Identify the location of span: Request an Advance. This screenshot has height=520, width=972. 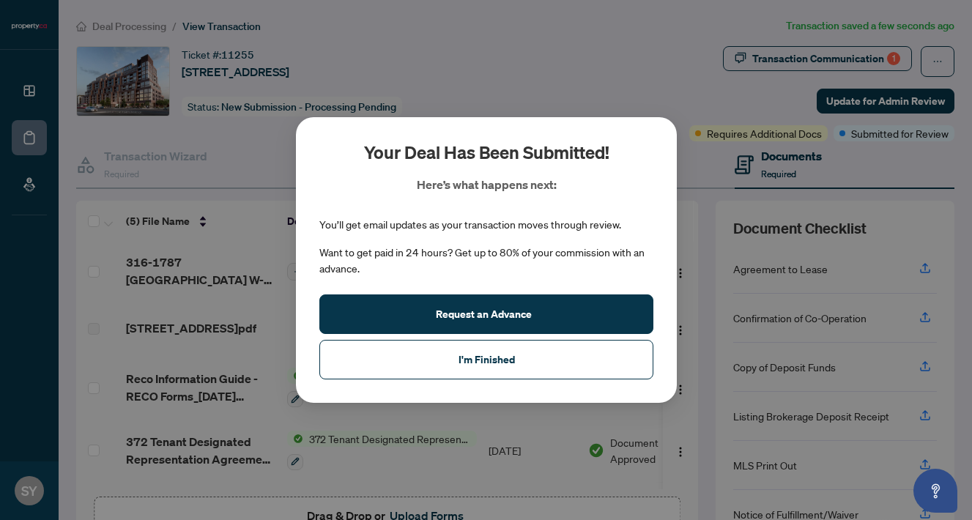
(482, 314).